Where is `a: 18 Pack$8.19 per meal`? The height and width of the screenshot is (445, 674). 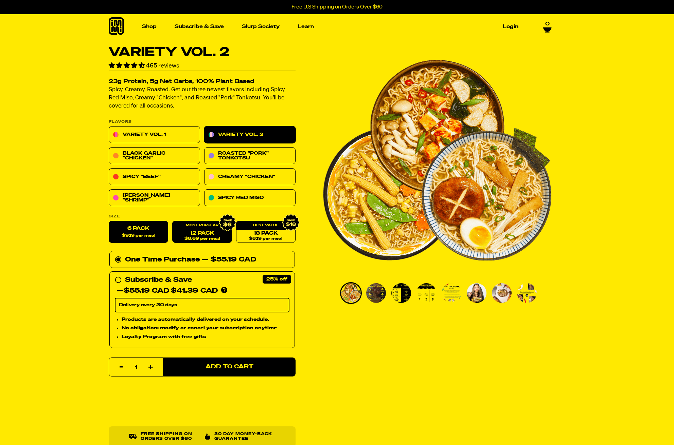 a: 18 Pack$8.19 per meal is located at coordinates (266, 232).